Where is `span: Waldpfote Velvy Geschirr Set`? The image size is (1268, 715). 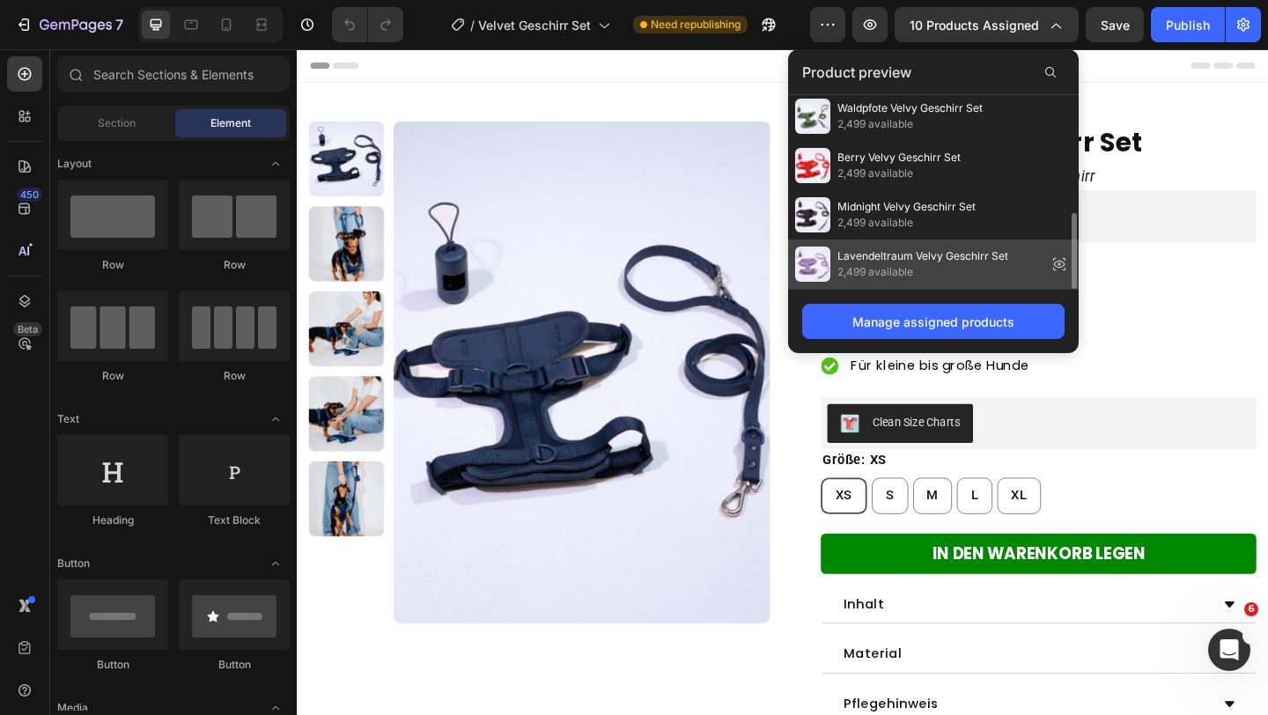
span: Waldpfote Velvy Geschirr Set is located at coordinates (910, 108).